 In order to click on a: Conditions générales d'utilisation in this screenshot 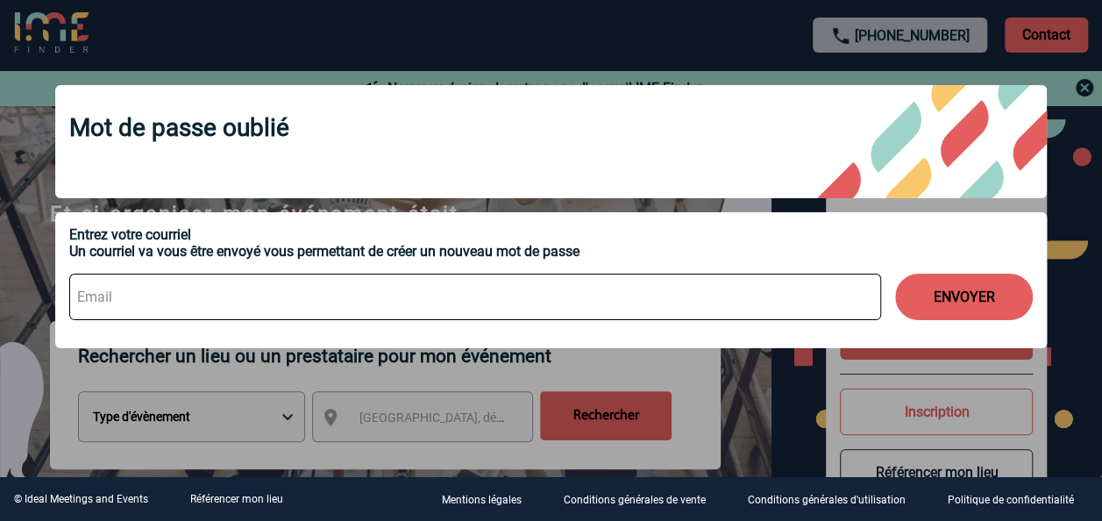, I will do `click(834, 499)`.